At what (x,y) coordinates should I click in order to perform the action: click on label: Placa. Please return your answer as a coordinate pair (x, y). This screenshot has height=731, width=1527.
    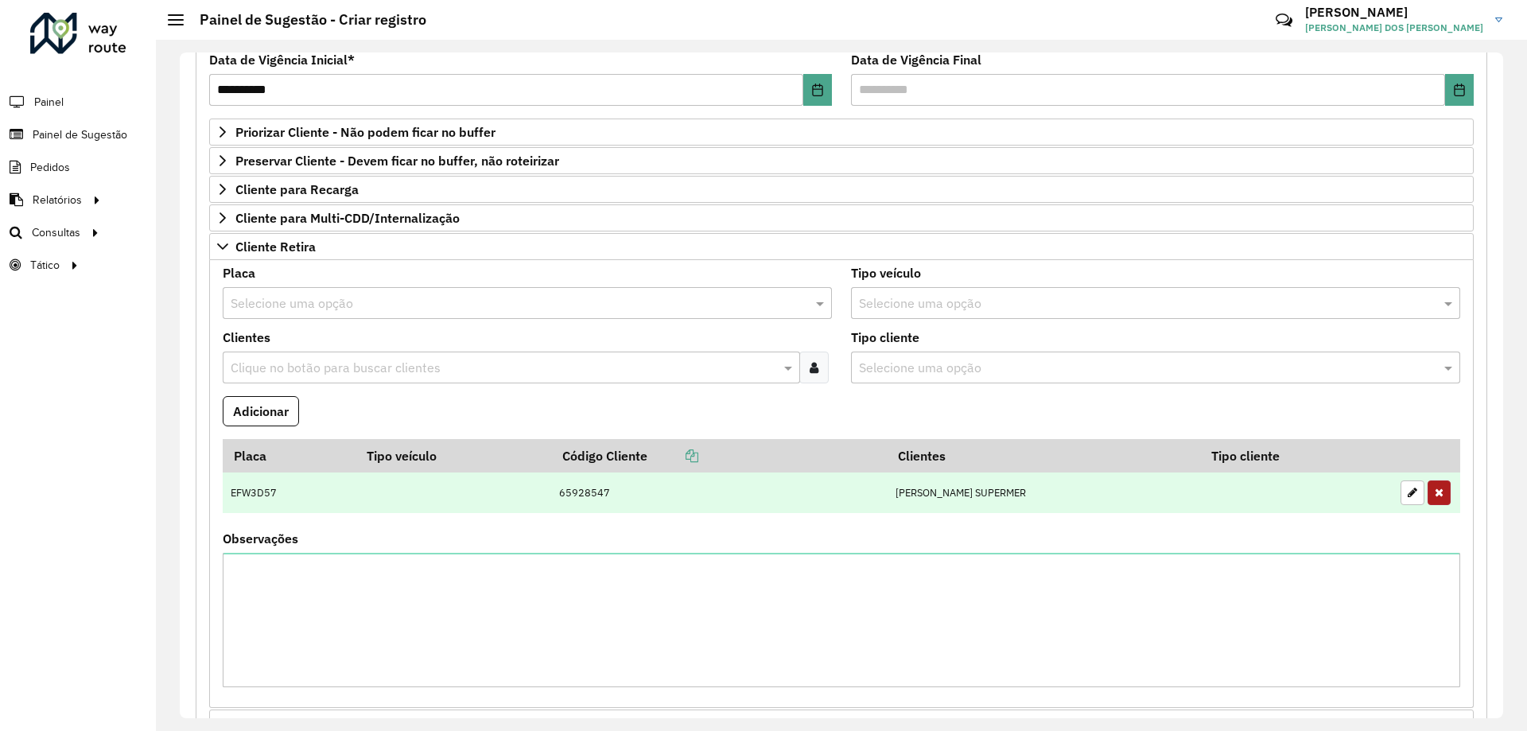
    Looking at the image, I should click on (239, 273).